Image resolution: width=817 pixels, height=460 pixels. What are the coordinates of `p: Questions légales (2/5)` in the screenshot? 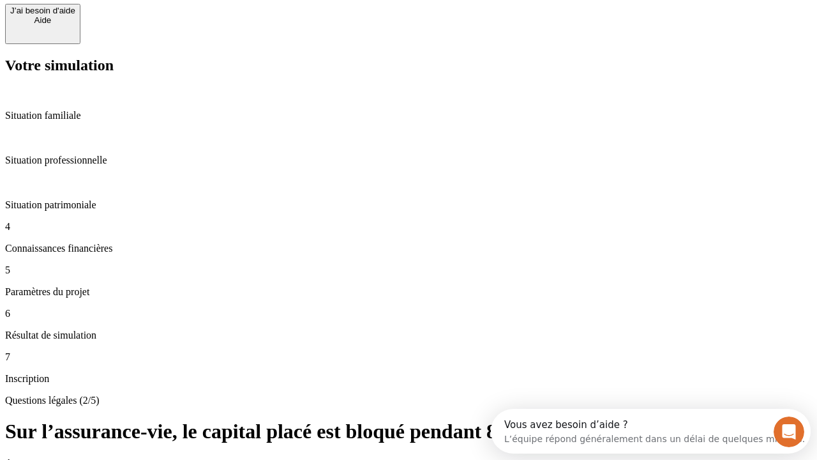 It's located at (409, 400).